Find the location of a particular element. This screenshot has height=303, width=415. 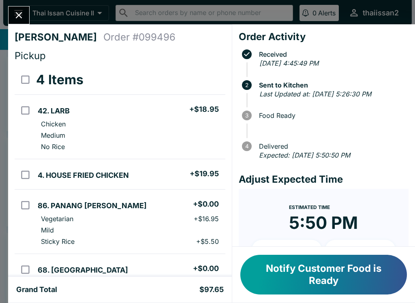

h5: Grand Total is located at coordinates (36, 290).